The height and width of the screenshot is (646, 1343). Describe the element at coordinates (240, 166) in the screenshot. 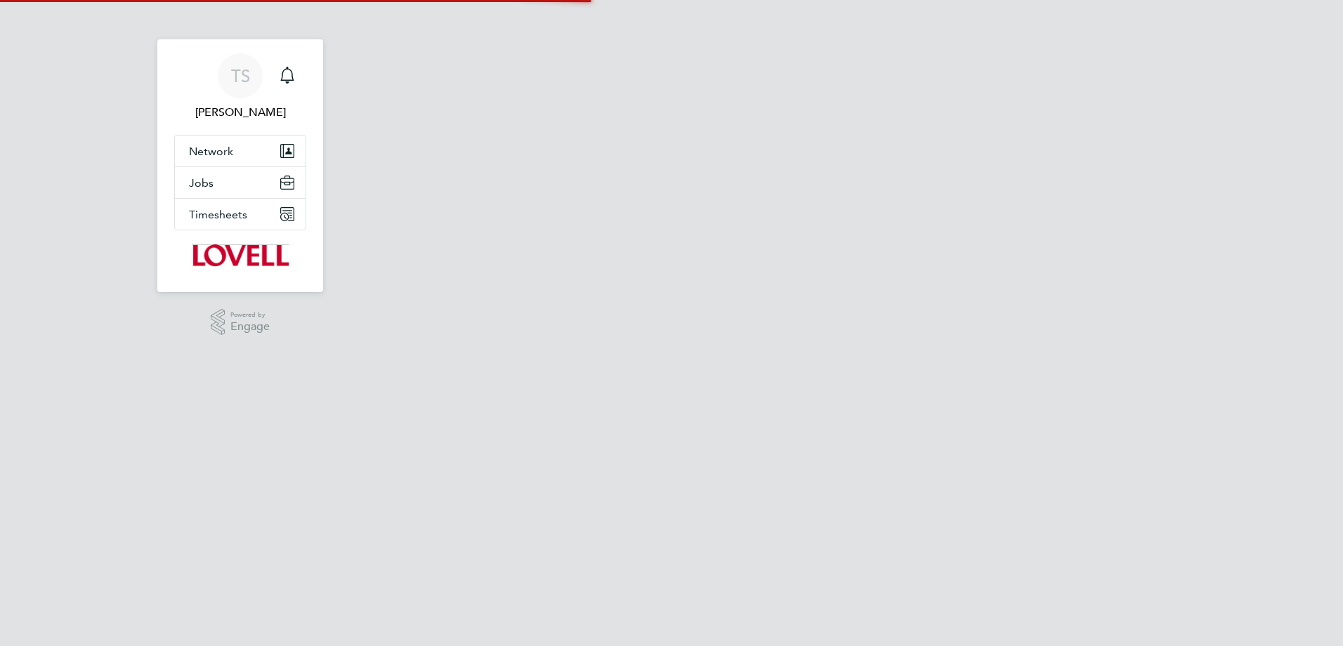

I see `nav: Main navigation` at that location.